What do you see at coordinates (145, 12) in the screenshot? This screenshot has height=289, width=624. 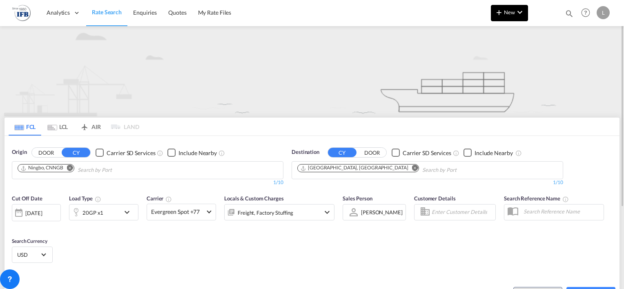 I see `span: Enquiries` at bounding box center [145, 12].